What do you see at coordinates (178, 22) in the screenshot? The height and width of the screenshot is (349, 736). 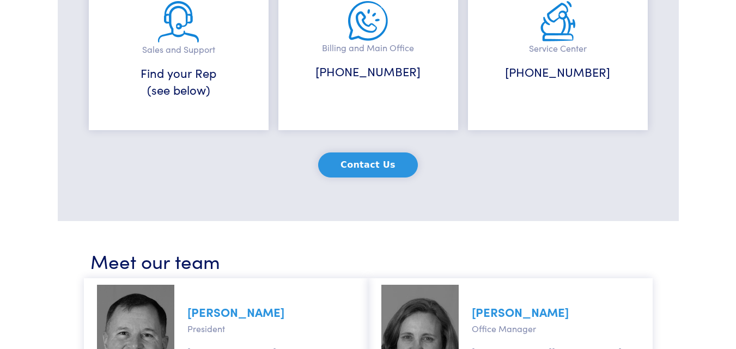 I see `img: sales-and-support.png` at bounding box center [178, 22].